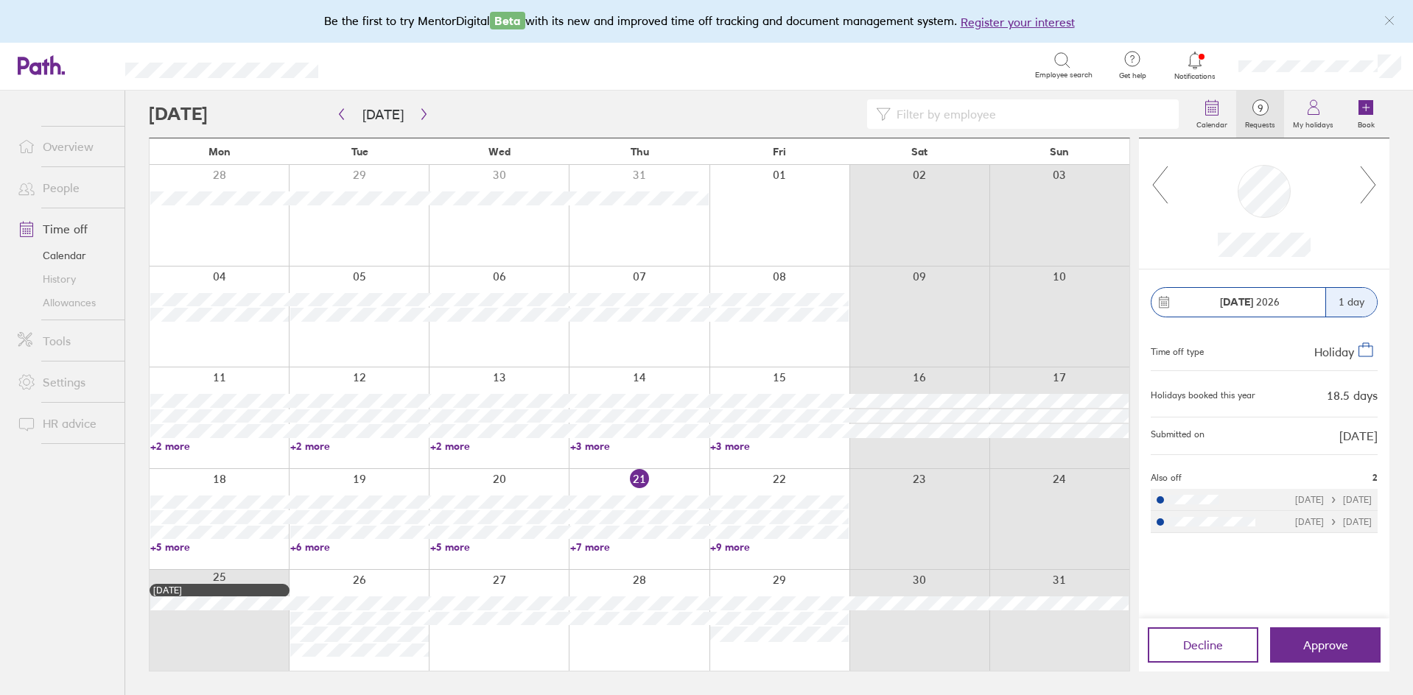  I want to click on a: My holidays, so click(1313, 114).